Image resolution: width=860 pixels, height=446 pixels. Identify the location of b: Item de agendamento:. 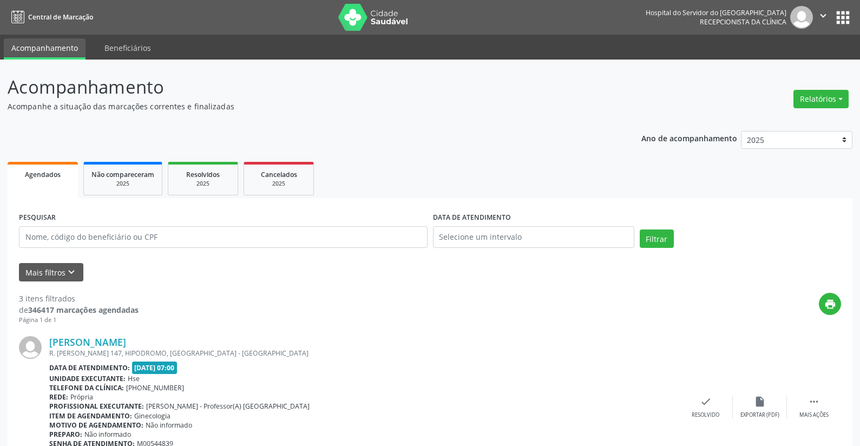
(90, 416).